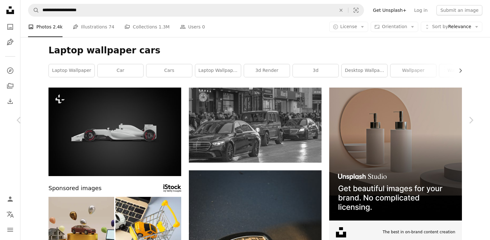 Image resolution: width=490 pixels, height=240 pixels. Describe the element at coordinates (203, 27) in the screenshot. I see `span: 0` at that location.